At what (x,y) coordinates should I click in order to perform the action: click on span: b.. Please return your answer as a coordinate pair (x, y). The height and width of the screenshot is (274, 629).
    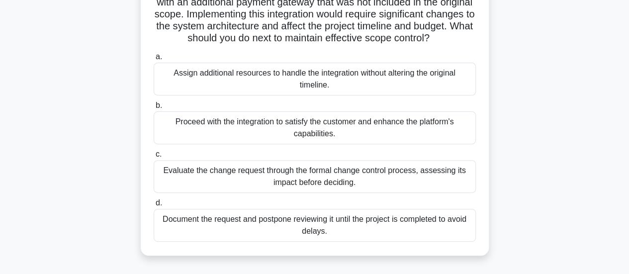
    Looking at the image, I should click on (159, 105).